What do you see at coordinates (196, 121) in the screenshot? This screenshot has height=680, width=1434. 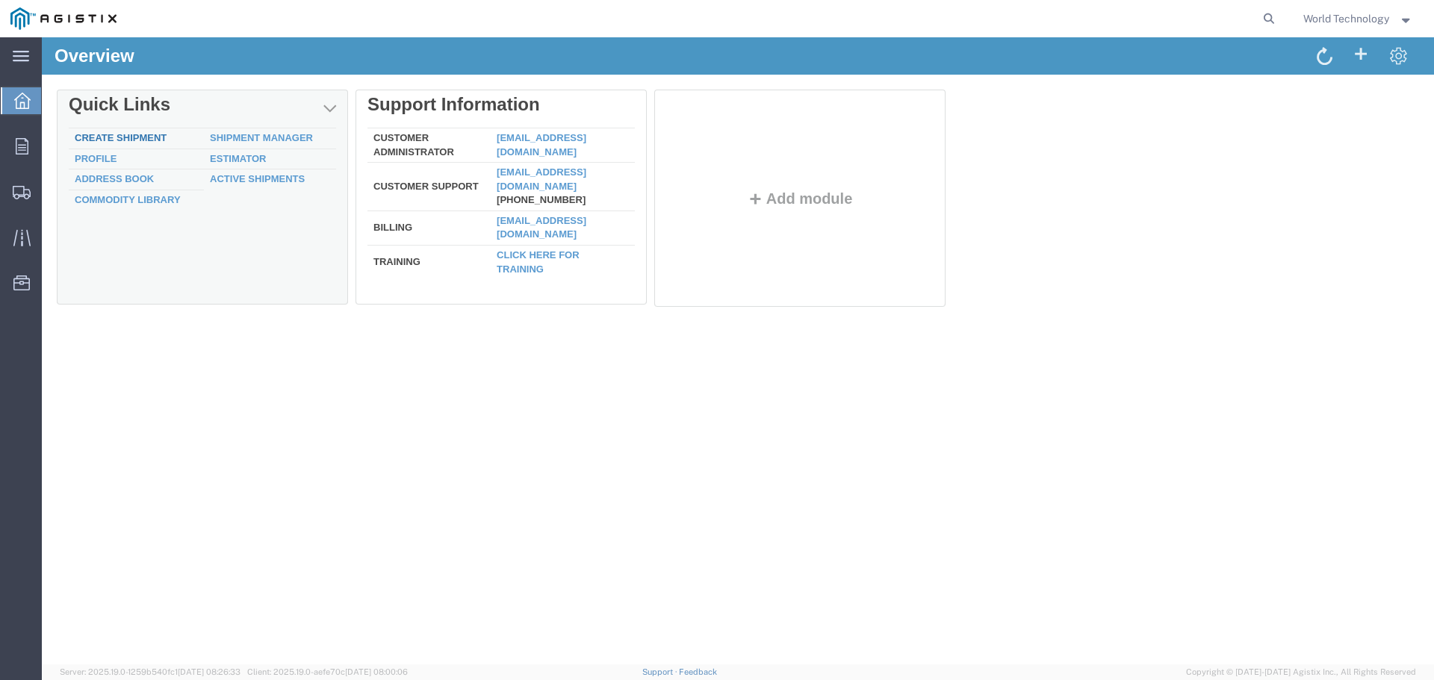 I see `a: Estimator` at bounding box center [196, 121].